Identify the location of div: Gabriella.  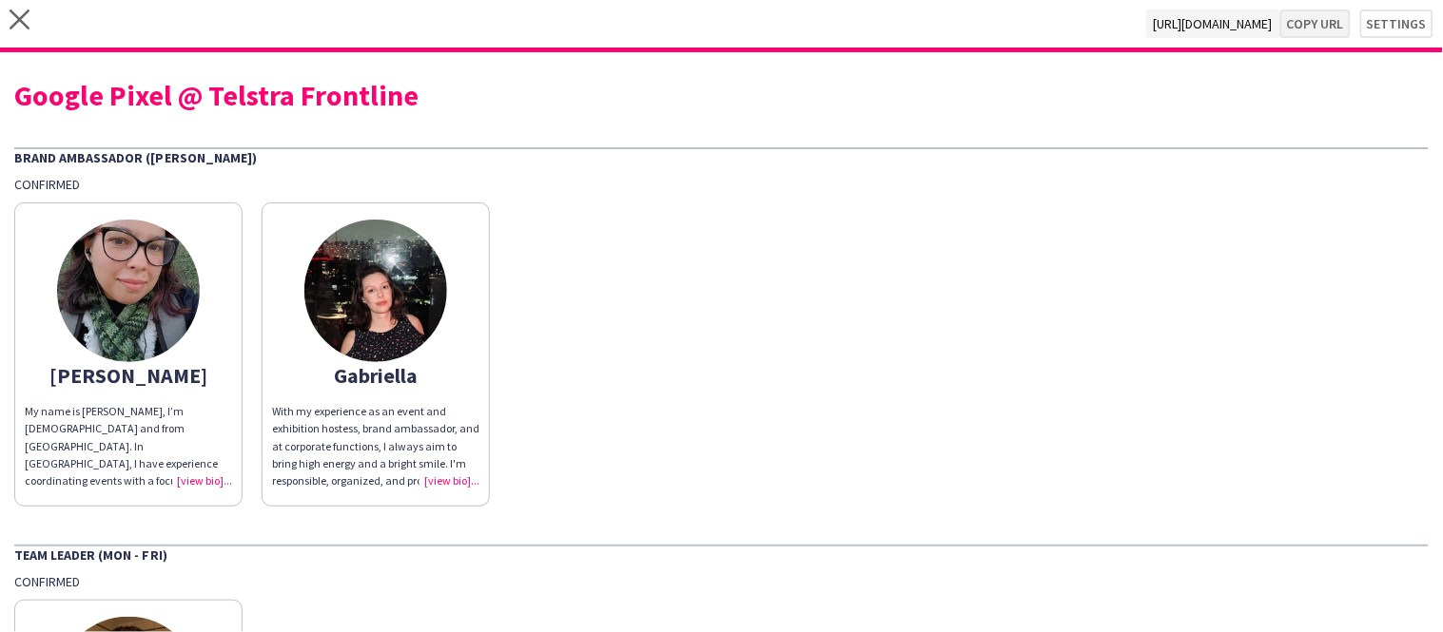
(376, 376).